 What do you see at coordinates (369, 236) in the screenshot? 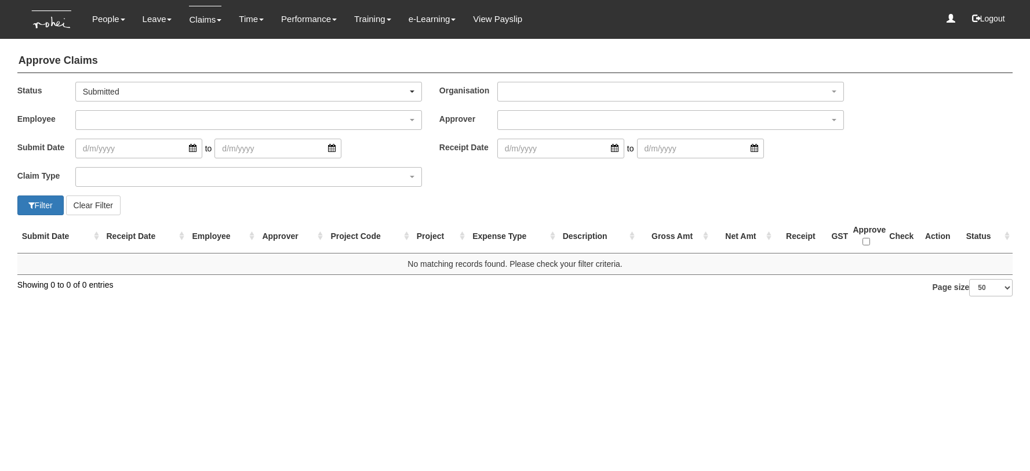
I see `th: Project Code : activate to sort column ascending` at bounding box center [369, 236].